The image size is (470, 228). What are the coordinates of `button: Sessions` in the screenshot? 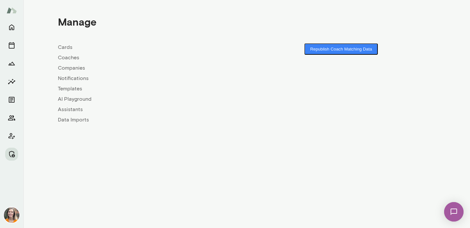 It's located at (12, 45).